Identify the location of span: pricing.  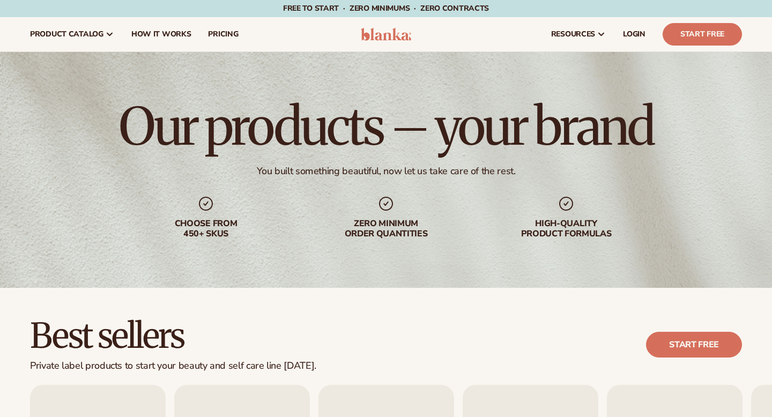
(223, 34).